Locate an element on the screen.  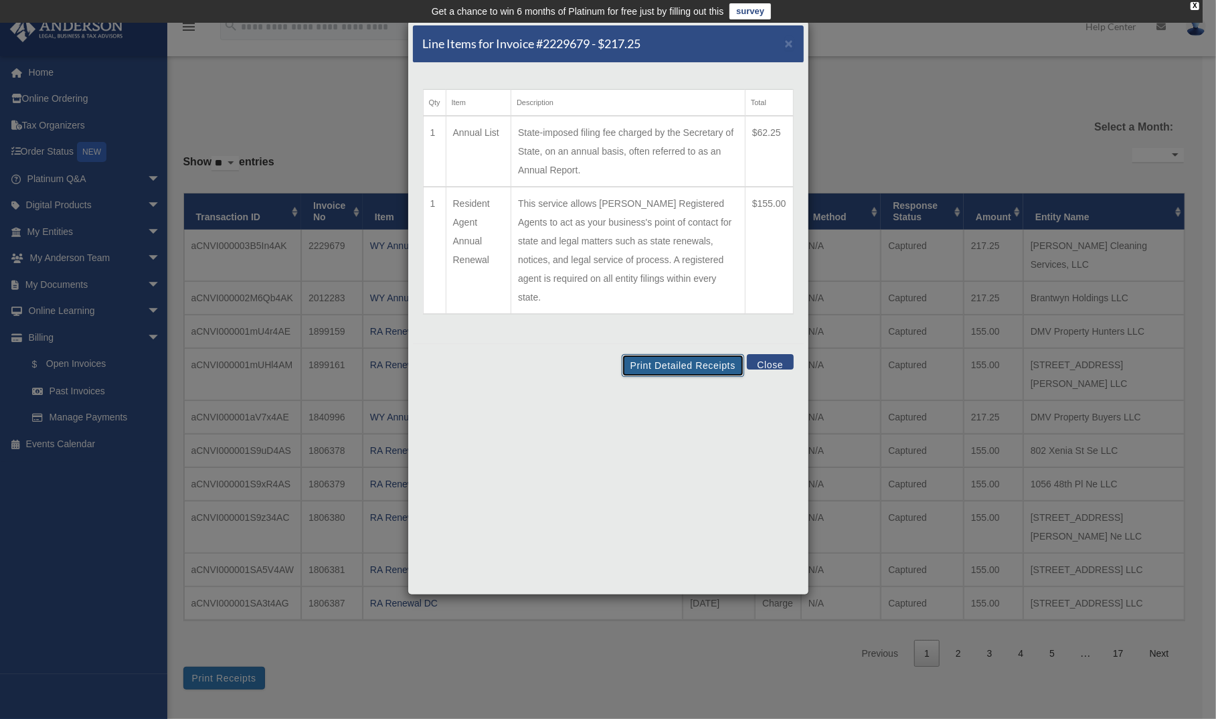
button: Print Detailed Receipts is located at coordinates (683, 365).